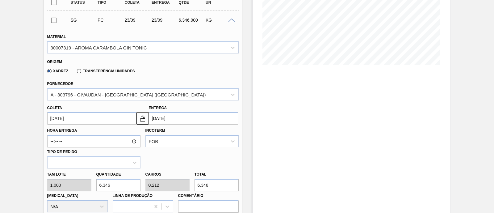 This screenshot has height=213, width=494. Describe the element at coordinates (58, 71) in the screenshot. I see `label: Xadrez` at that location.